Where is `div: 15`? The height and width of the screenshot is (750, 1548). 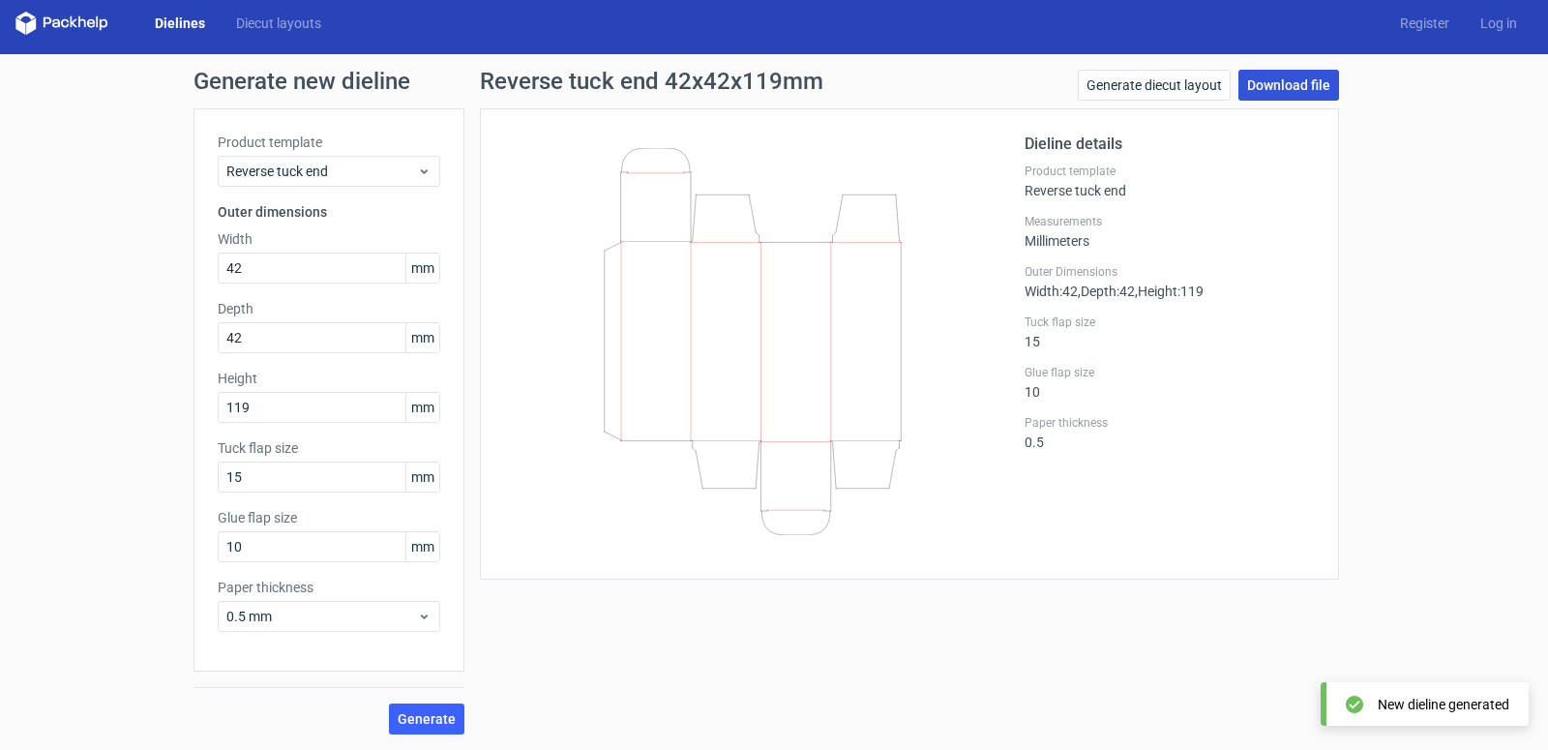
div: 15 is located at coordinates (1170, 332).